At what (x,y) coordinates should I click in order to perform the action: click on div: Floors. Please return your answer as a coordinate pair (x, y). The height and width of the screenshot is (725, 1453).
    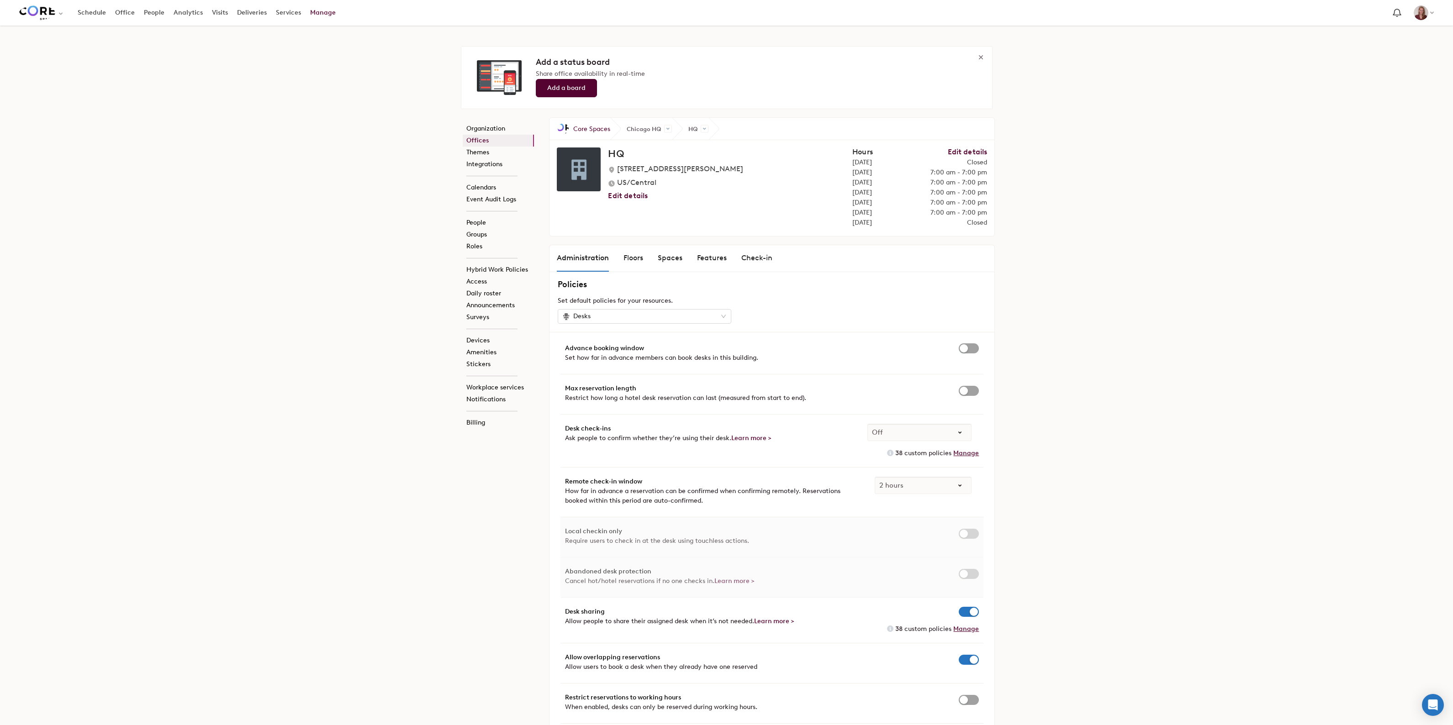
    Looking at the image, I should click on (633, 258).